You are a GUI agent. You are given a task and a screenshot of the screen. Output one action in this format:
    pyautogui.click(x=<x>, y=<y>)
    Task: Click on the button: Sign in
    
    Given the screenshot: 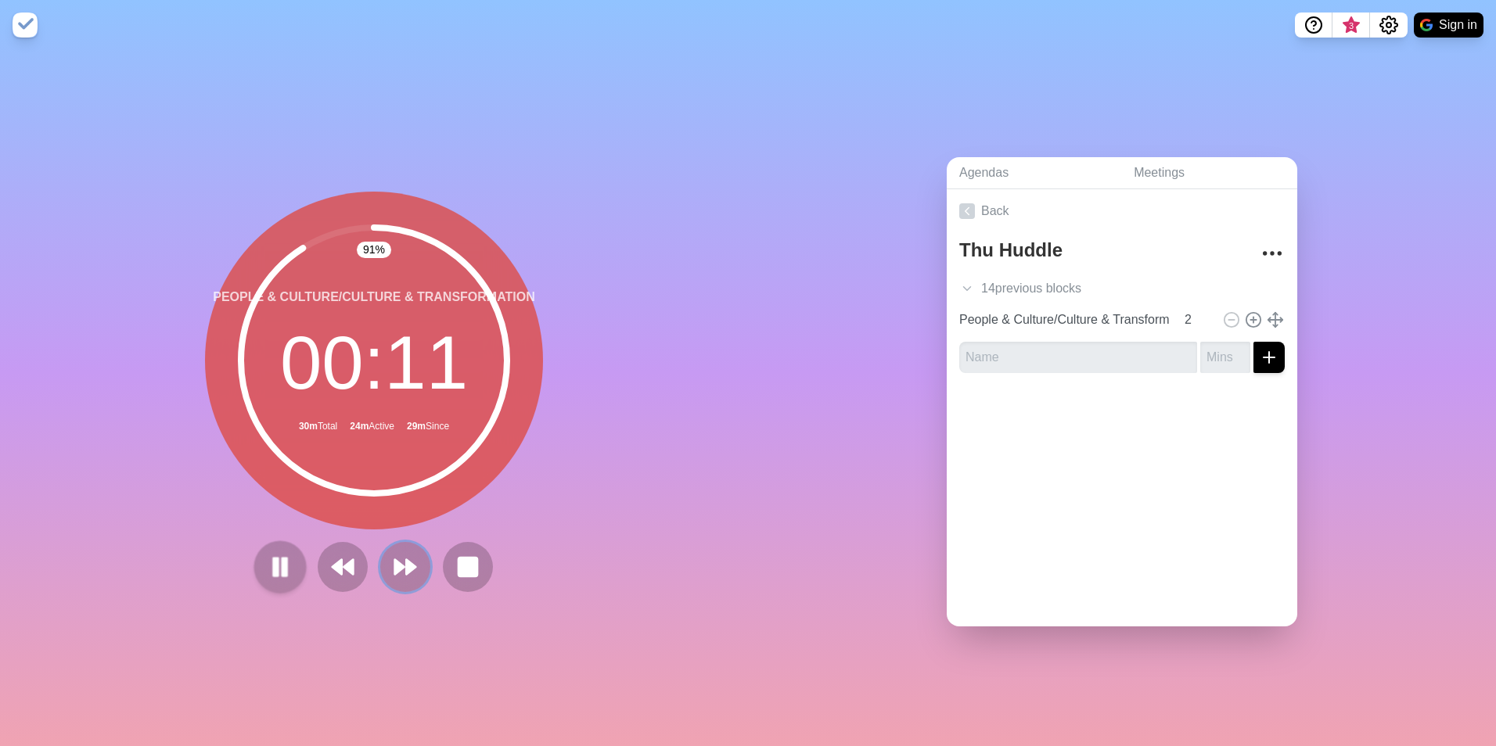 What is the action you would take?
    pyautogui.click(x=1448, y=25)
    